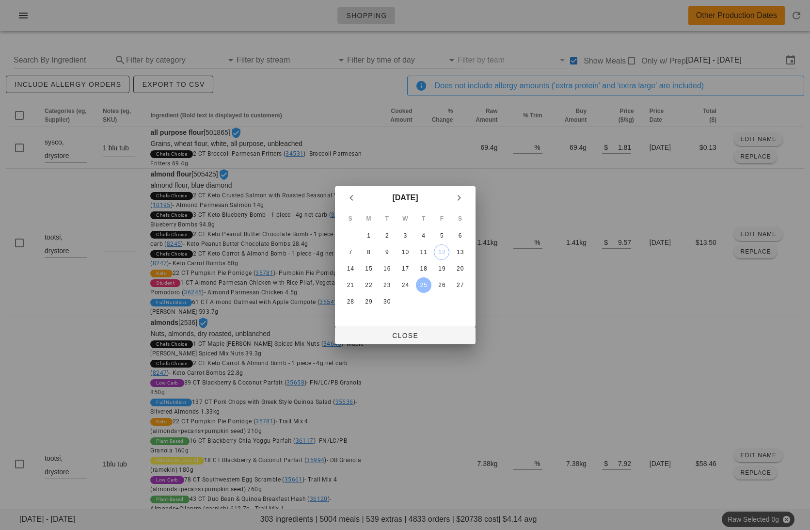  I want to click on button: 23, so click(387, 285).